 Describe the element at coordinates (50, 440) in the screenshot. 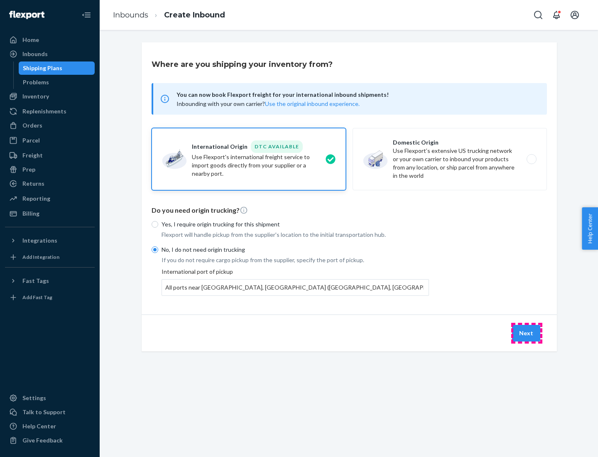

I see `button: Give Feedback` at that location.